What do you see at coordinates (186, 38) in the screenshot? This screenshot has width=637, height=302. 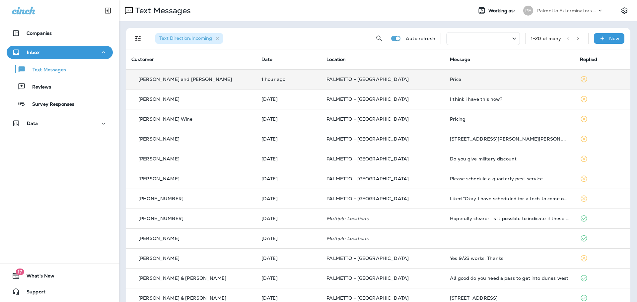 I see `span: Text Direction : Incoming` at bounding box center [186, 38].